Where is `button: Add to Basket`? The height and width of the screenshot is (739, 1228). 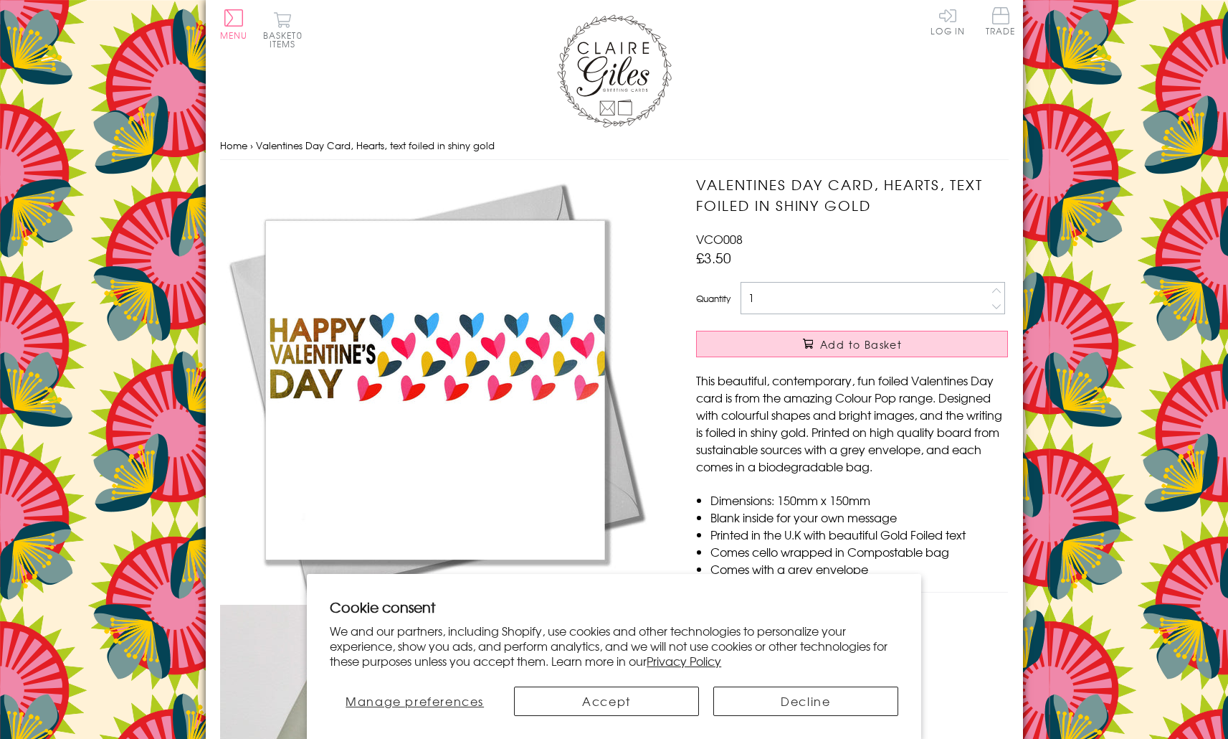 button: Add to Basket is located at coordinates (852, 343).